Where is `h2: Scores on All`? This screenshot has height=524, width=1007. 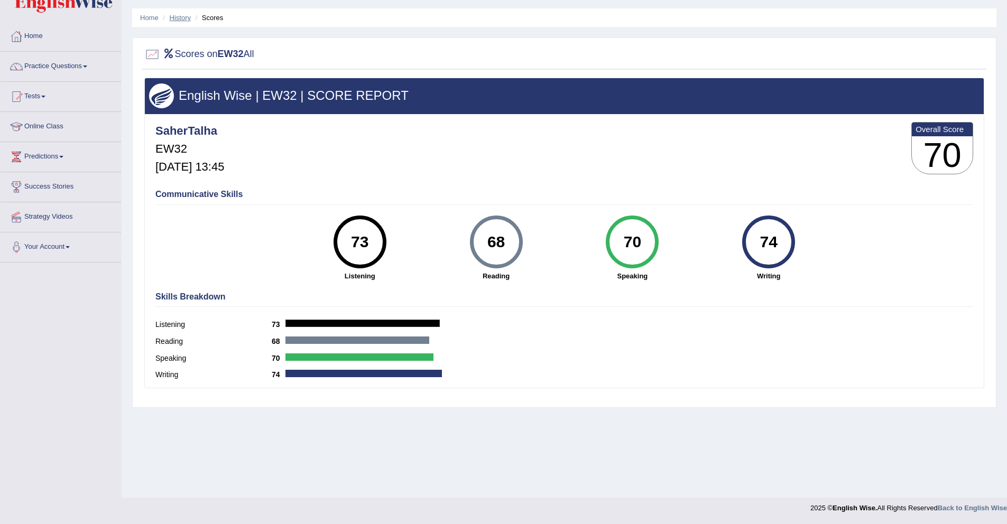 h2: Scores on All is located at coordinates (199, 54).